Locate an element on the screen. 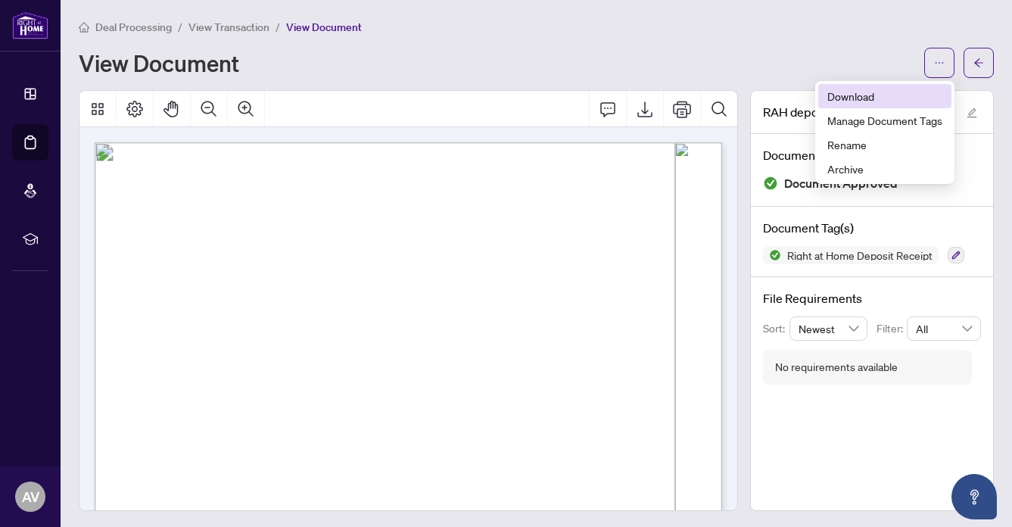 Image resolution: width=1012 pixels, height=527 pixels. div: No requirements available is located at coordinates (837, 367).